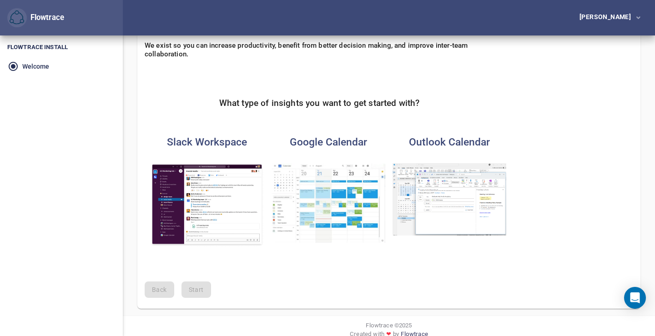 Image resolution: width=655 pixels, height=336 pixels. What do you see at coordinates (635, 298) in the screenshot?
I see `div: Open Intercom Messenger` at bounding box center [635, 298].